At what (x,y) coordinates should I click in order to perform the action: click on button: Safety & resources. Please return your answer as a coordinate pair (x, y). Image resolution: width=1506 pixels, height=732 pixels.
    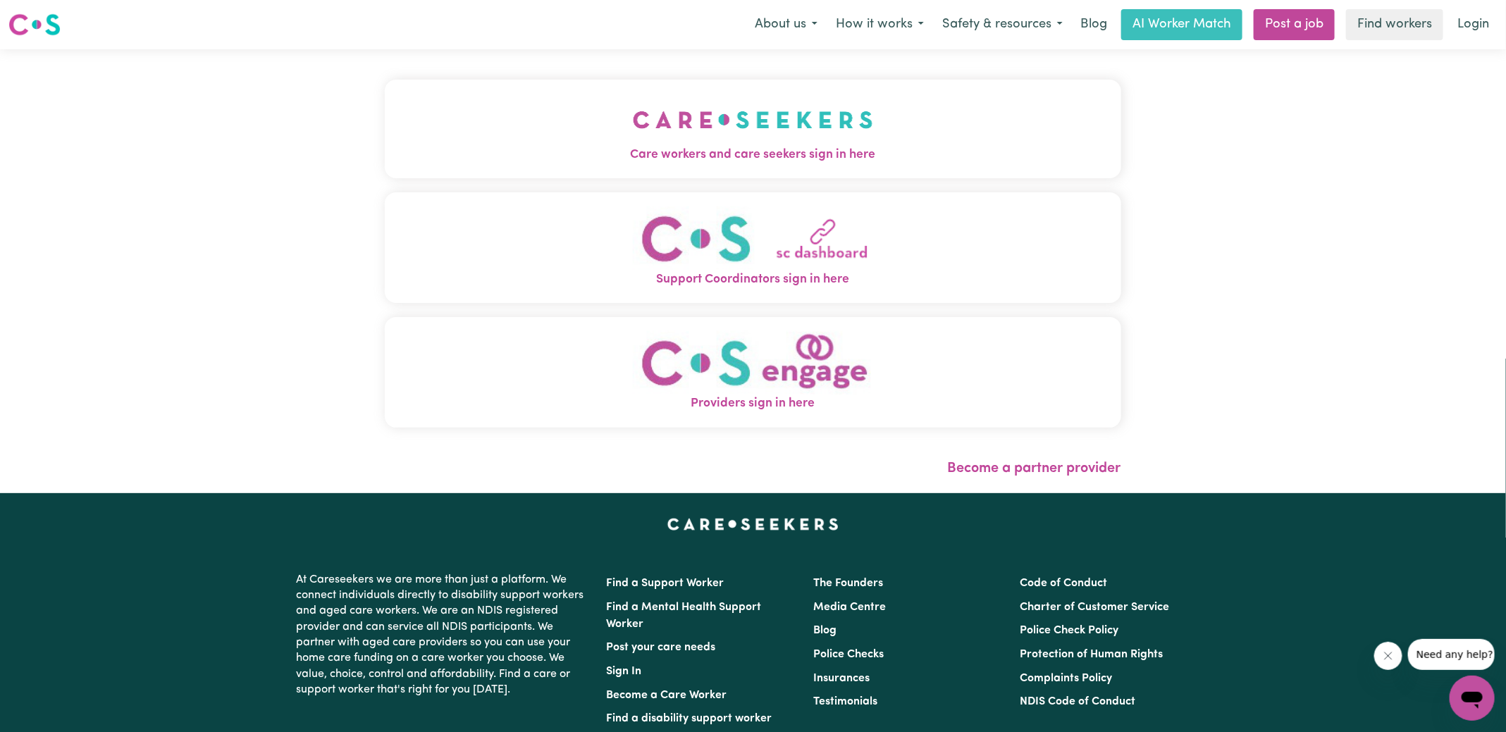
    Looking at the image, I should click on (1002, 25).